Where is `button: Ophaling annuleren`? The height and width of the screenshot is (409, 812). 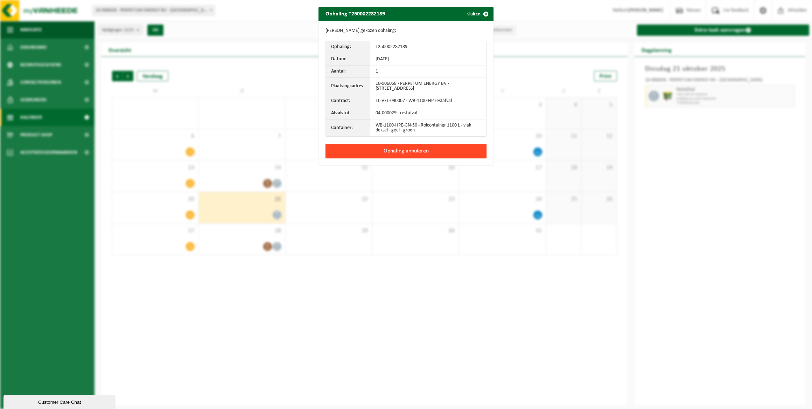
button: Ophaling annuleren is located at coordinates (406, 151).